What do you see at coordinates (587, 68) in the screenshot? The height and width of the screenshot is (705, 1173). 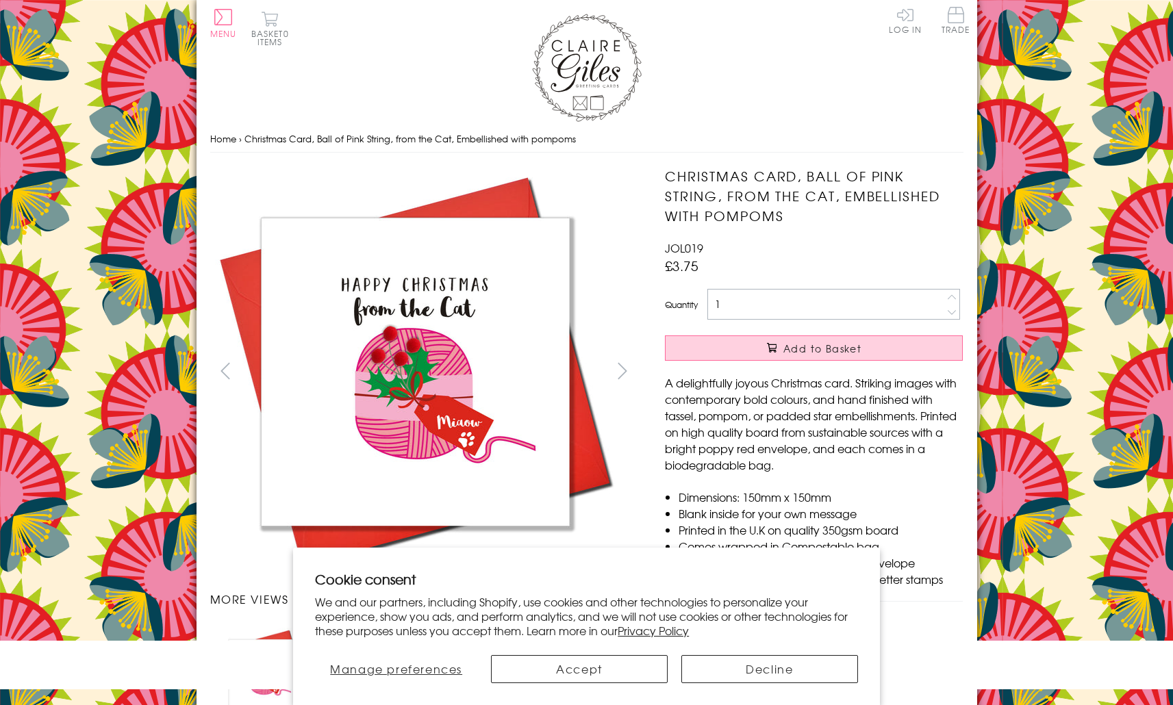 I see `img: Claire Giles Greetings Cards` at bounding box center [587, 68].